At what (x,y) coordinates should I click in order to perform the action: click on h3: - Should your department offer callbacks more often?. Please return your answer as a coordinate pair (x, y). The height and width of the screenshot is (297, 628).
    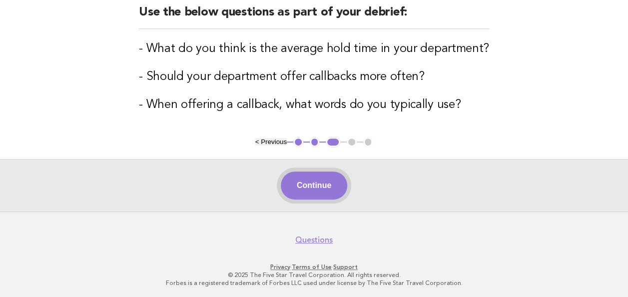
    Looking at the image, I should click on (314, 77).